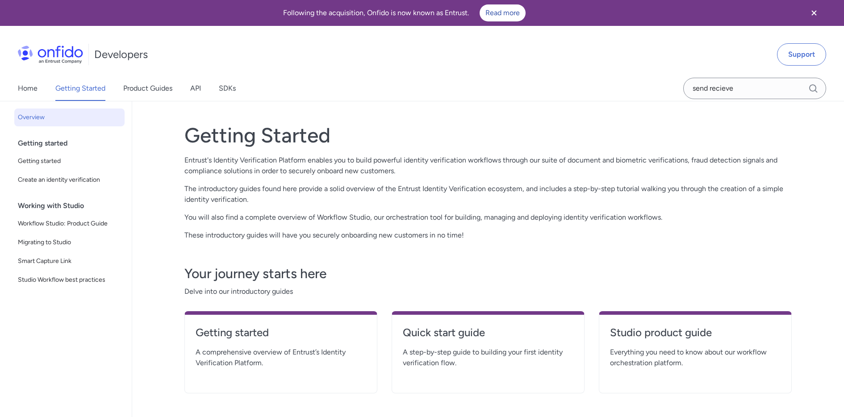 Image resolution: width=844 pixels, height=417 pixels. Describe the element at coordinates (754, 88) in the screenshot. I see `input: Onfido search input field` at that location.